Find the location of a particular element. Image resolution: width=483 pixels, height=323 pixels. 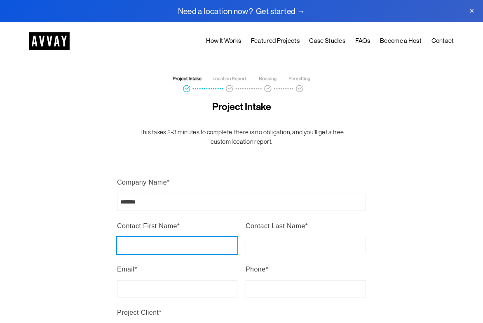

span: Phone is located at coordinates (256, 269).